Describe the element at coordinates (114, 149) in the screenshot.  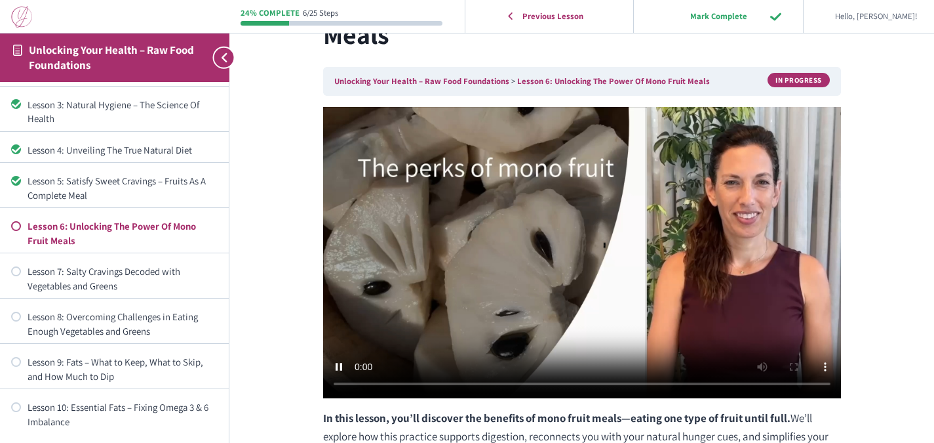
I see `a: Completed Lesson 4: Unveiling The True Natural Diet` at that location.